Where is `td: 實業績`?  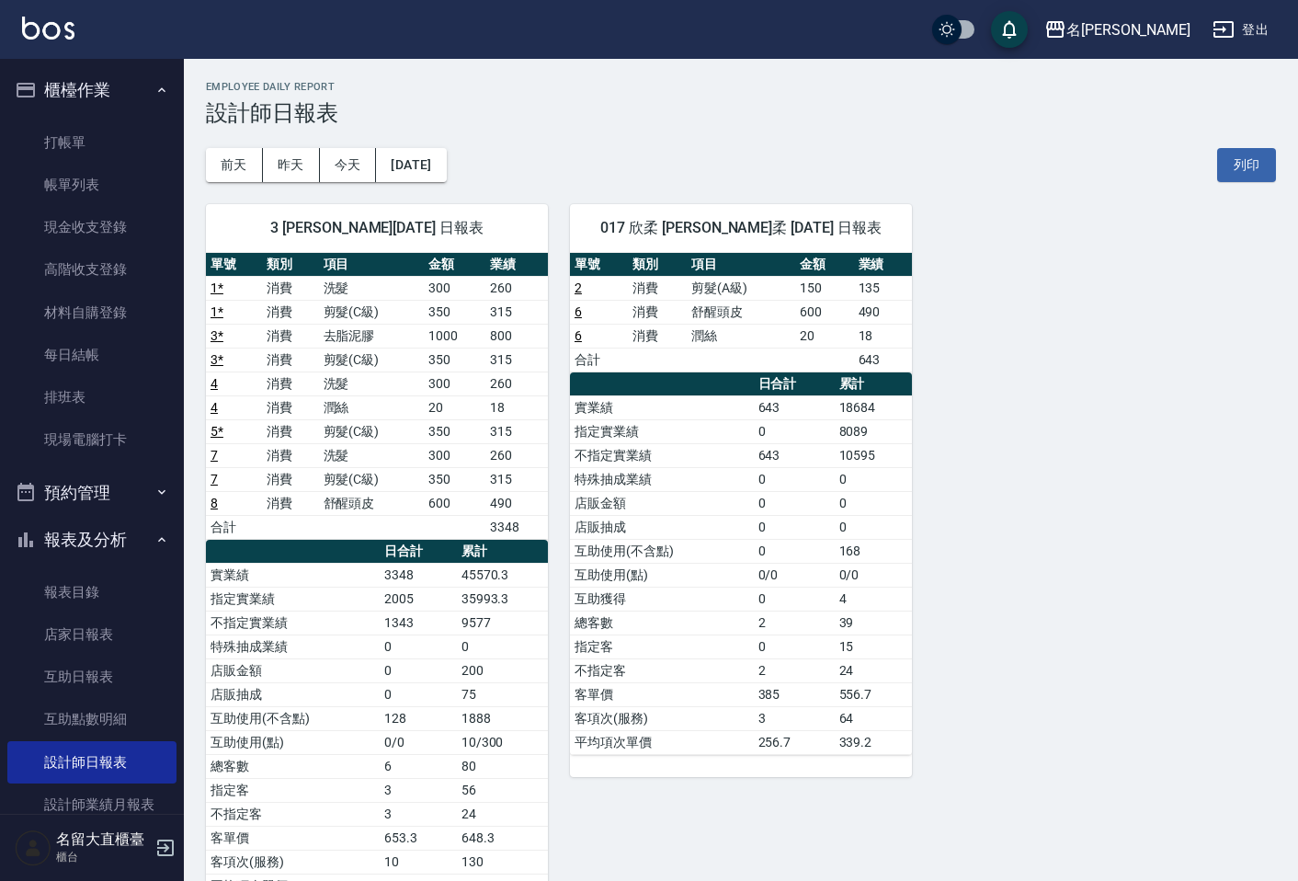 td: 實業績 is located at coordinates (292, 575).